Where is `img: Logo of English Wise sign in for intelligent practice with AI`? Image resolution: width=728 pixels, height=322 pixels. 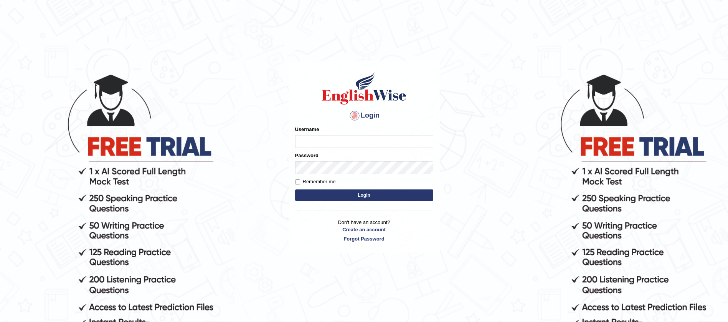
img: Logo of English Wise sign in for intelligent practice with AI is located at coordinates (364, 88).